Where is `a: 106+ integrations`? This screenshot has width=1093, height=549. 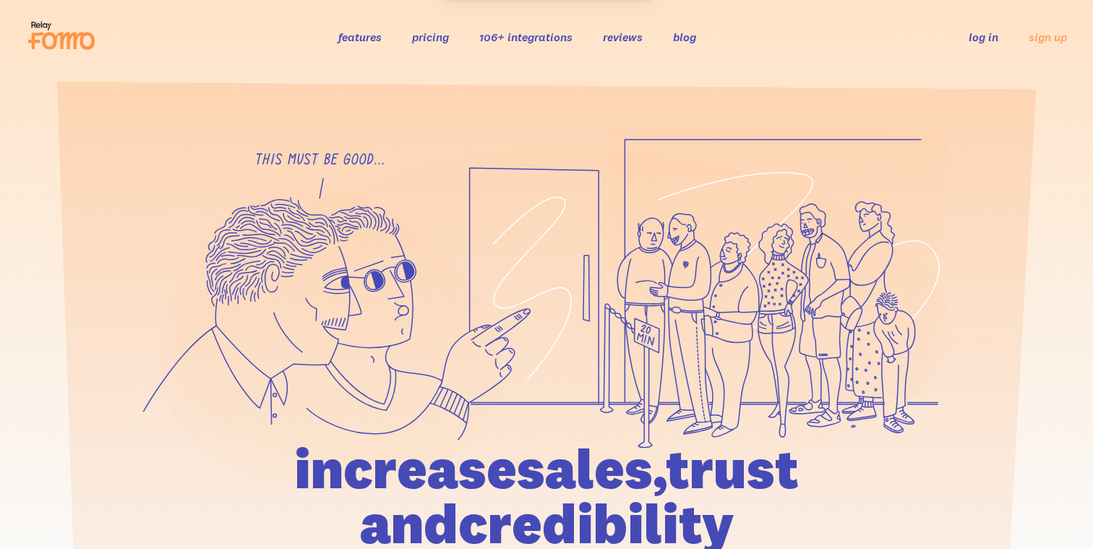
a: 106+ integrations is located at coordinates (526, 37).